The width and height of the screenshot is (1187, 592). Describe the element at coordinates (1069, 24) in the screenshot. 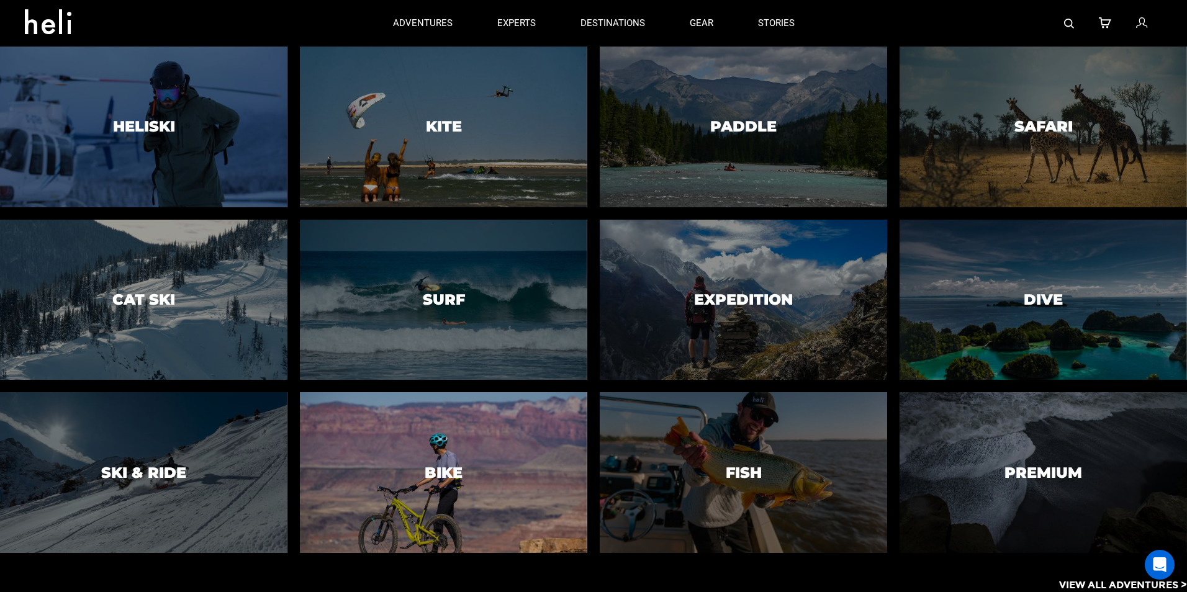

I see `img: search-bar-icon.svg` at that location.